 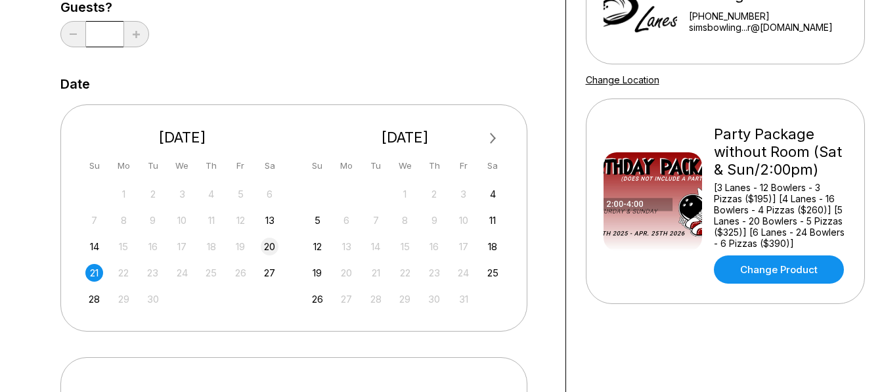 What do you see at coordinates (75, 84) in the screenshot?
I see `label: Date` at bounding box center [75, 84].